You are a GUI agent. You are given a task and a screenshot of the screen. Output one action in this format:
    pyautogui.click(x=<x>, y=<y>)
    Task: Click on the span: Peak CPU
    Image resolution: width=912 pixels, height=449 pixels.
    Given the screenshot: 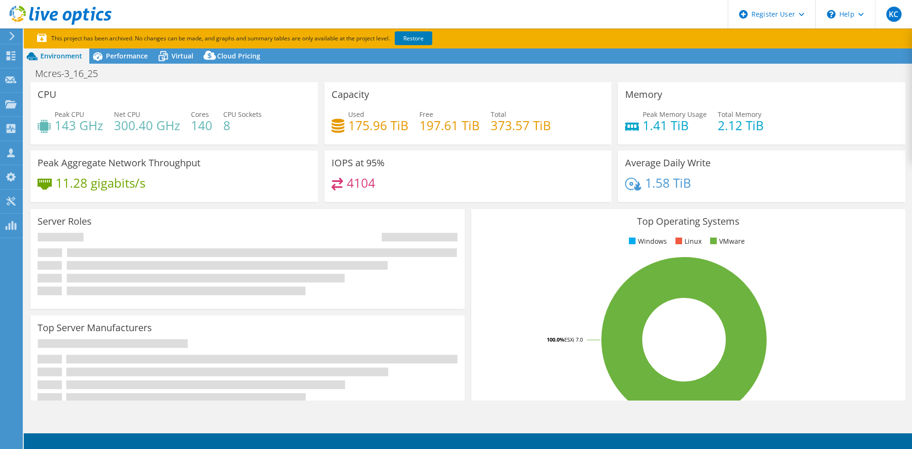 What is the action you would take?
    pyautogui.click(x=69, y=114)
    